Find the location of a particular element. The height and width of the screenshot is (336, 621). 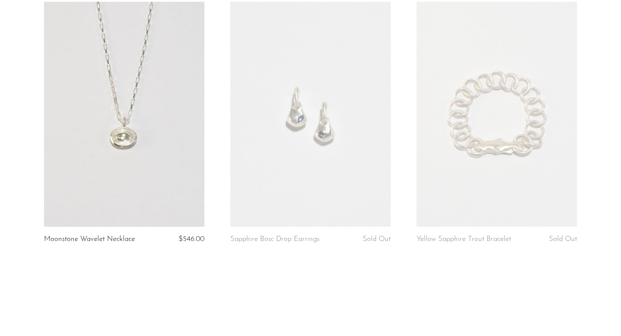

a: Sapphire Bosc Drop Earrings is located at coordinates (275, 239).